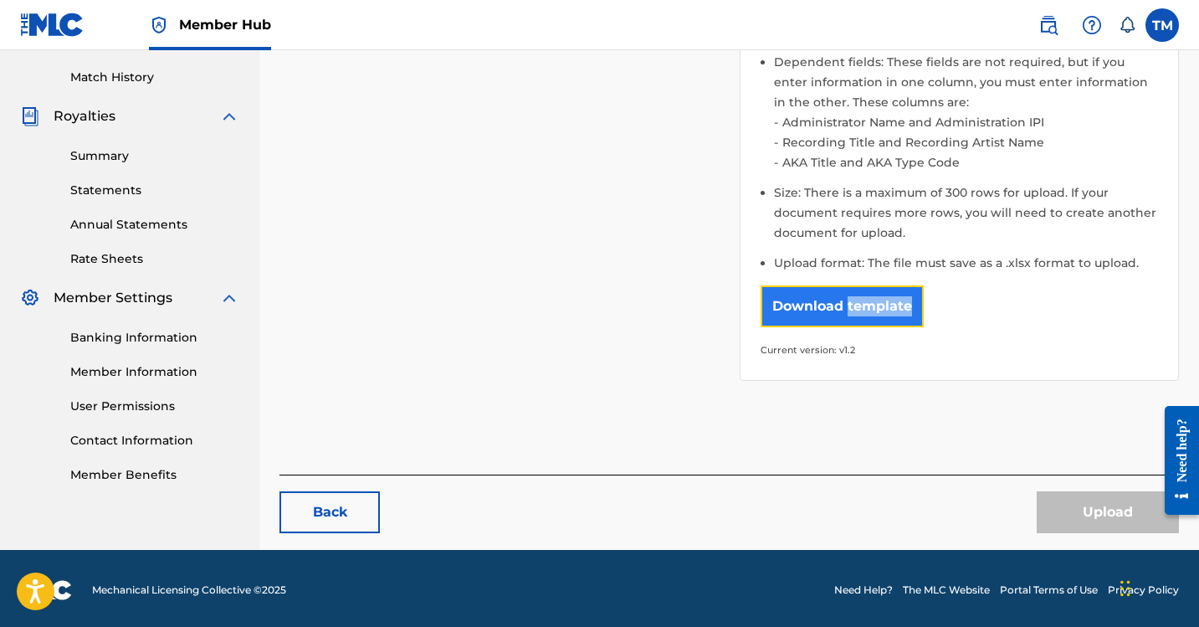 The height and width of the screenshot is (627, 1199). I want to click on a: User Permissions, so click(155, 406).